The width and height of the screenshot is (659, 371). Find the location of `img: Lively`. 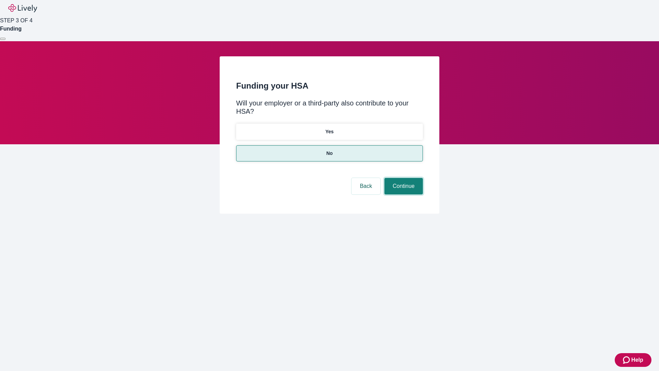

img: Lively is located at coordinates (23, 8).